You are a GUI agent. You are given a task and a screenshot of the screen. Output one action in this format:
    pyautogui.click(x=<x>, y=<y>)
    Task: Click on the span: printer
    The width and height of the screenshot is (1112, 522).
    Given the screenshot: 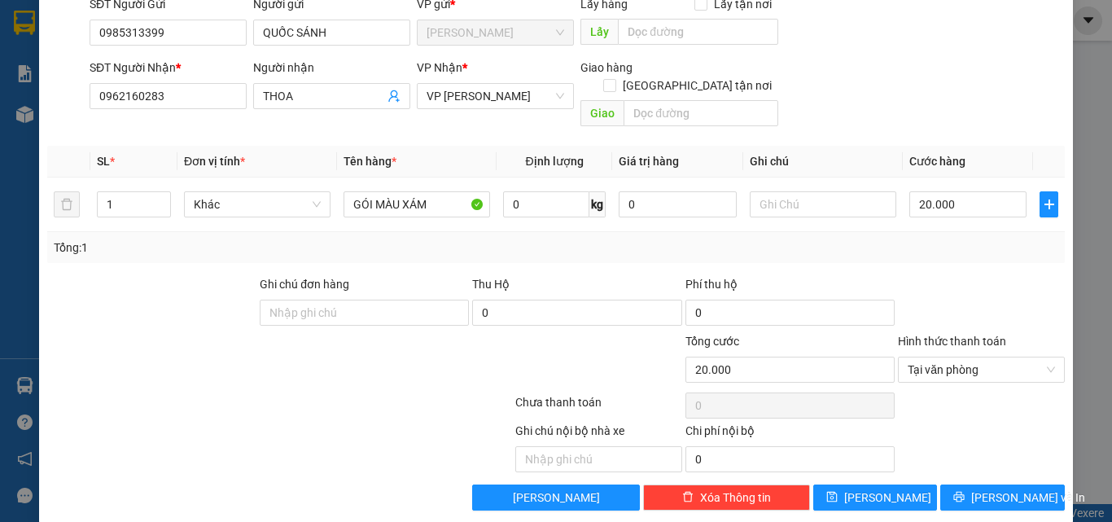 What is the action you would take?
    pyautogui.click(x=959, y=497)
    